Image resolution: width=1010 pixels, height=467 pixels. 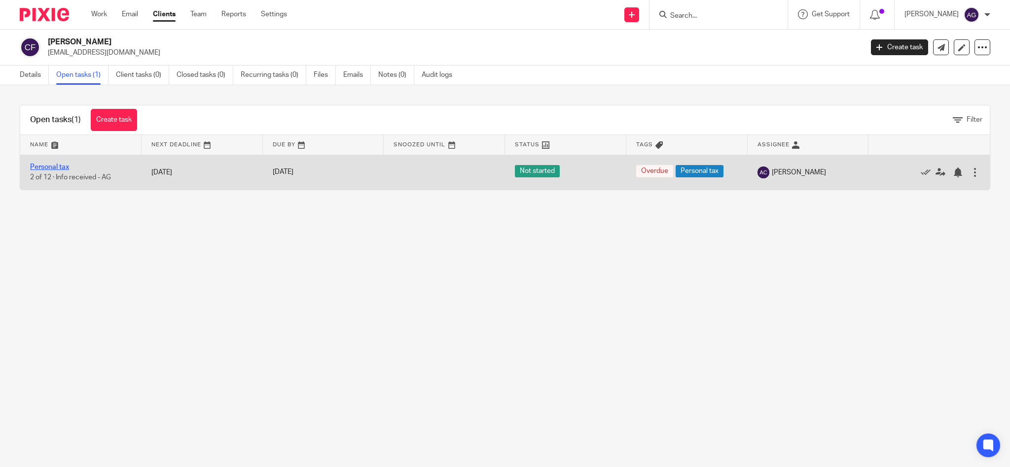 What do you see at coordinates (654, 171) in the screenshot?
I see `span: Overdue` at bounding box center [654, 171].